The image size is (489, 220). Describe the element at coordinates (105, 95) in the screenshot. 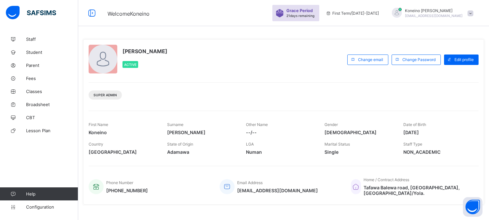

I see `span: Super Admin` at that location.